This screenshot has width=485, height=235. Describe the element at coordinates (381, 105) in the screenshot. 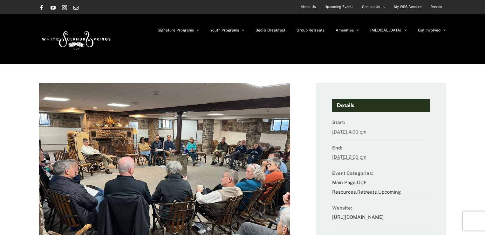

I see `h4: Details` at that location.